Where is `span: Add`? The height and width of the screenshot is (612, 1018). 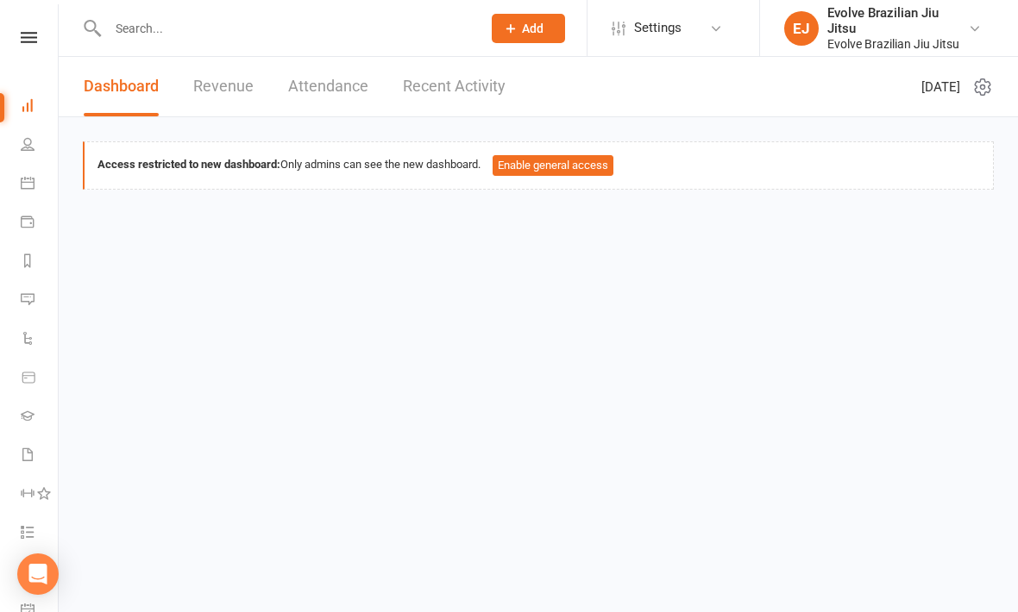
span: Add is located at coordinates (532, 28).